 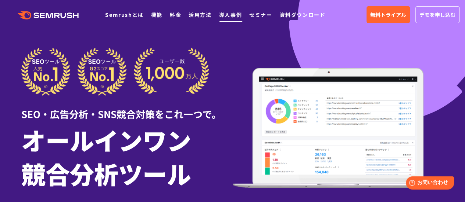 What do you see at coordinates (437, 15) in the screenshot?
I see `a: デモを申し込む` at bounding box center [437, 15].